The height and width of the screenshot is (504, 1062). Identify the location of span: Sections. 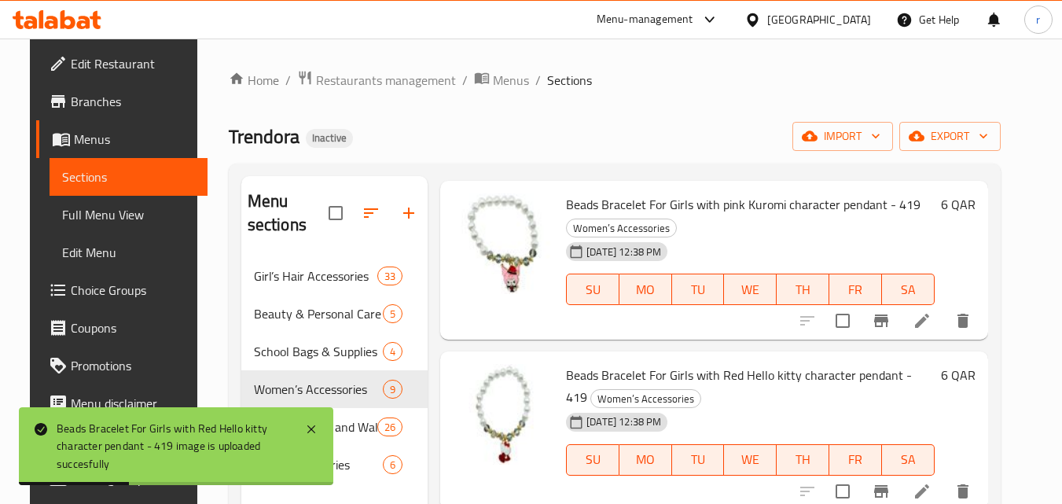
(569, 80).